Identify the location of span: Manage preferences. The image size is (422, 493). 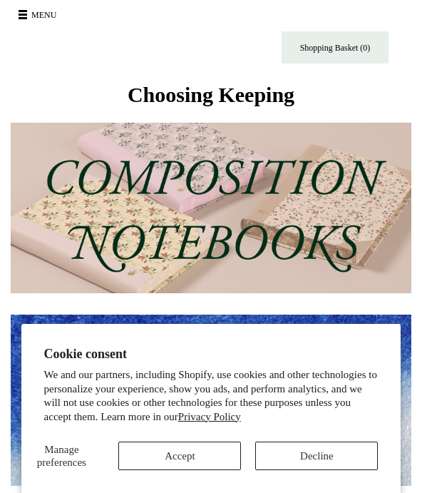
(61, 456).